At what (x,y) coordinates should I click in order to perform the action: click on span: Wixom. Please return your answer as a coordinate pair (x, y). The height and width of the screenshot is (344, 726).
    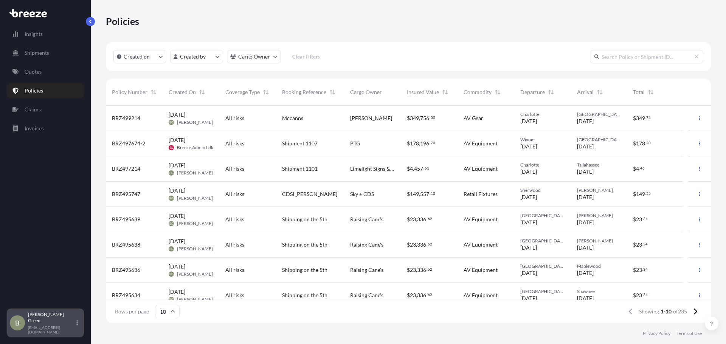
    Looking at the image, I should click on (542, 140).